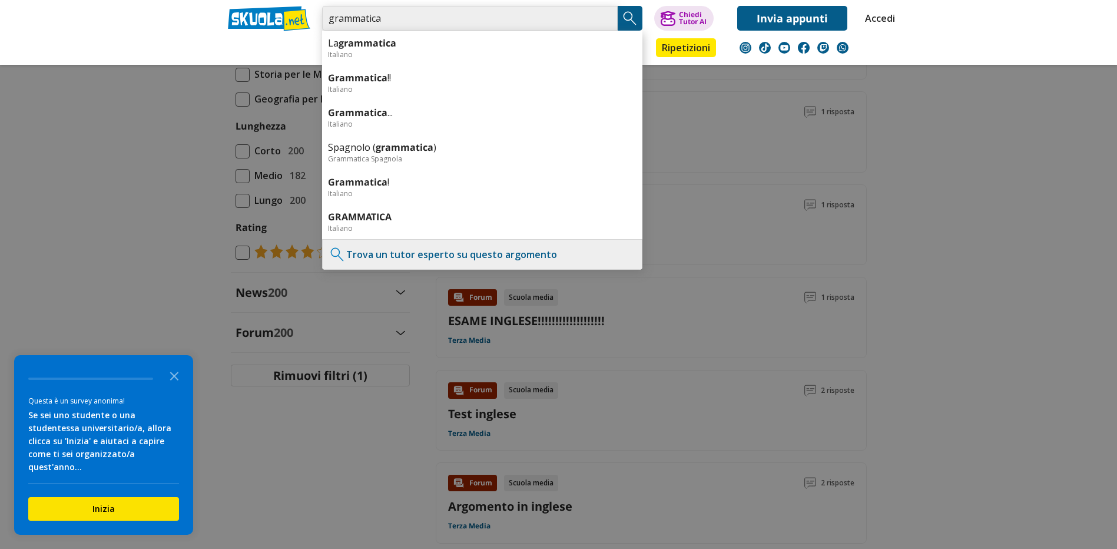  What do you see at coordinates (630, 18) in the screenshot?
I see `img: Cerca appunti, riassunti o versioni` at bounding box center [630, 18].